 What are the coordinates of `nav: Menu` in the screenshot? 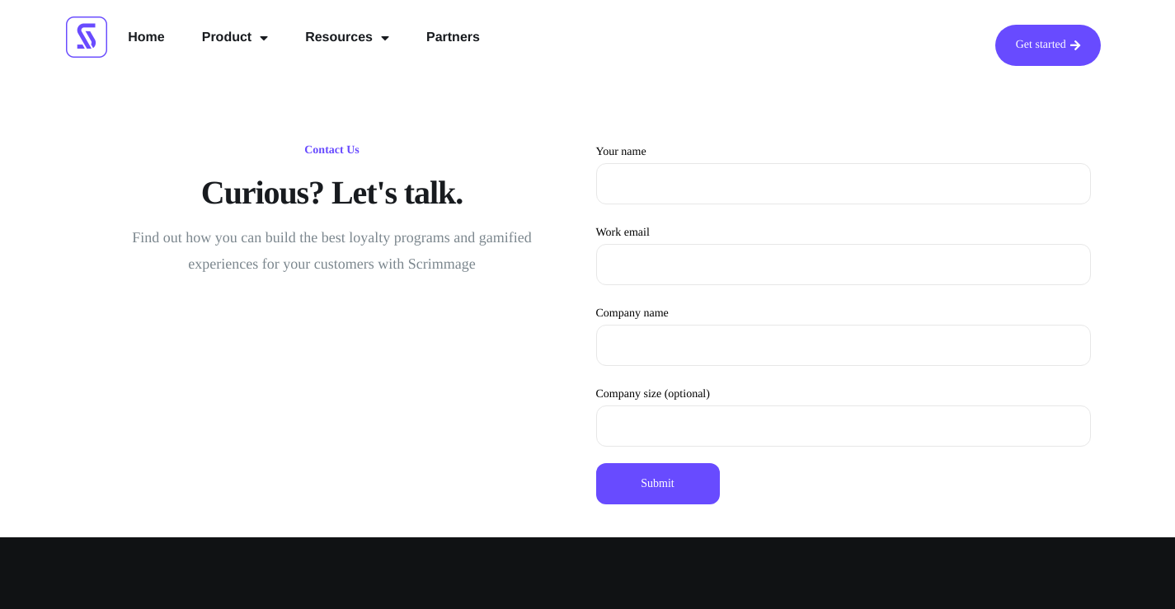 It's located at (303, 38).